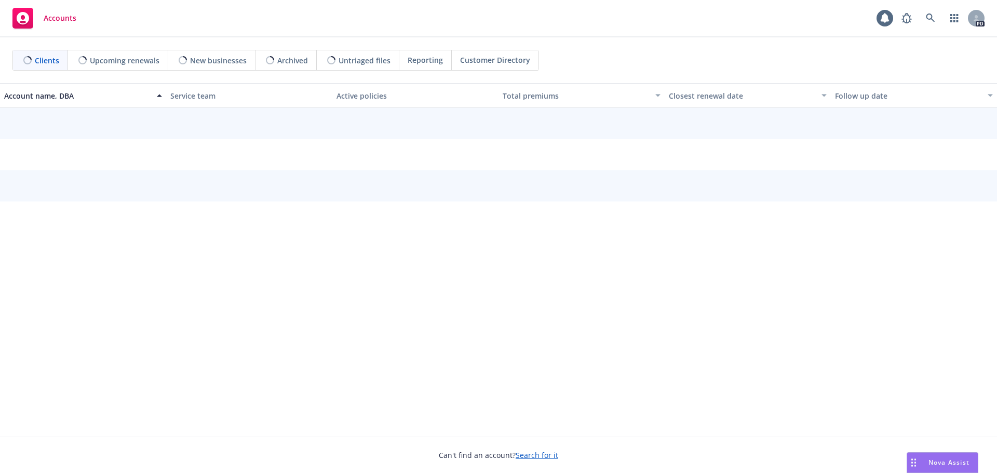 The width and height of the screenshot is (997, 473). What do you see at coordinates (581, 96) in the screenshot?
I see `button: Total premiums` at bounding box center [581, 96].